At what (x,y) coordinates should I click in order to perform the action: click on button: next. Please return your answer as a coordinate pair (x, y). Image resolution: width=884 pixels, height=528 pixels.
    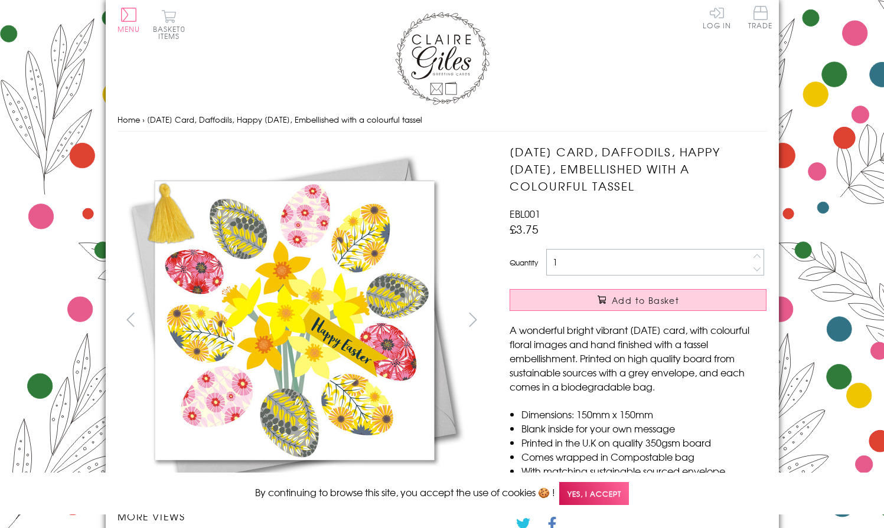
    Looking at the image, I should click on (472, 319).